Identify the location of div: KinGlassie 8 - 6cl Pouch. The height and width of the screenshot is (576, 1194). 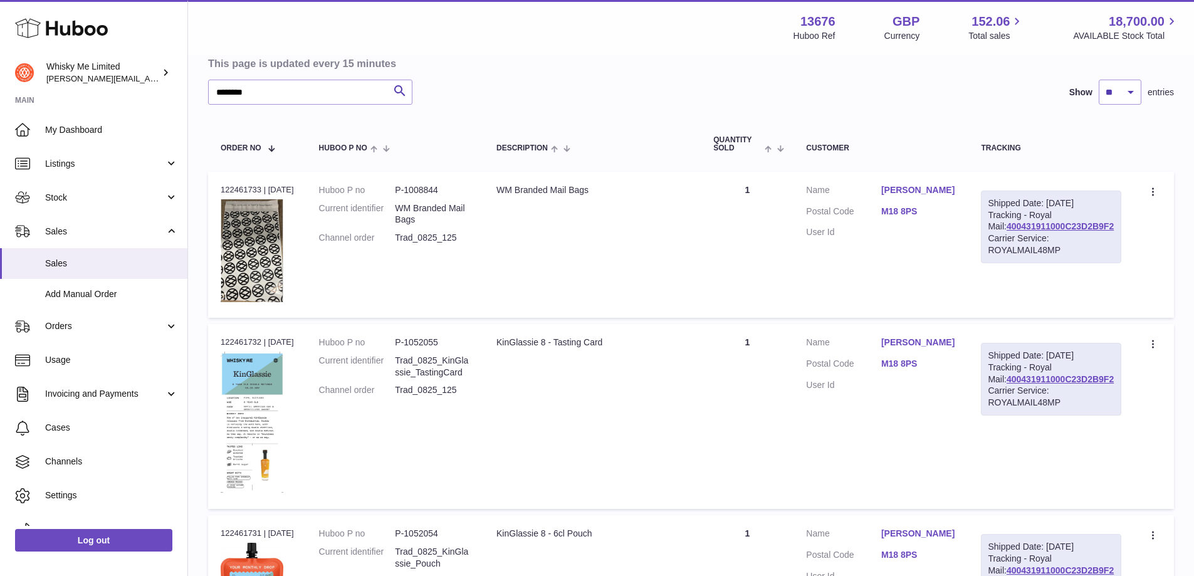
(592, 533).